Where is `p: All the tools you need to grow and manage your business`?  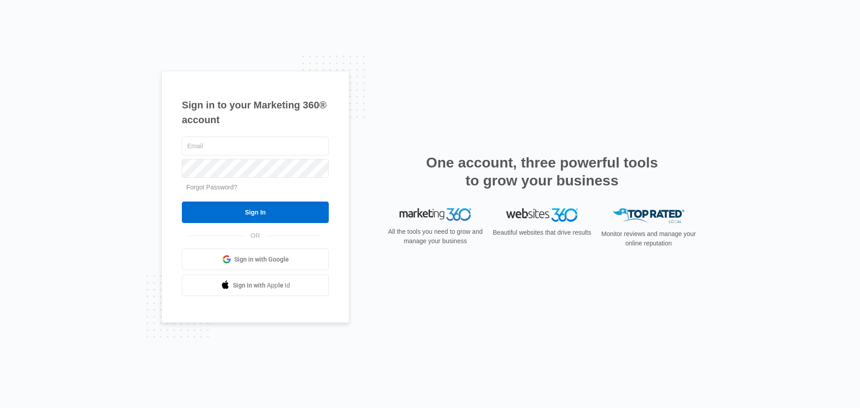
p: All the tools you need to grow and manage your business is located at coordinates (435, 236).